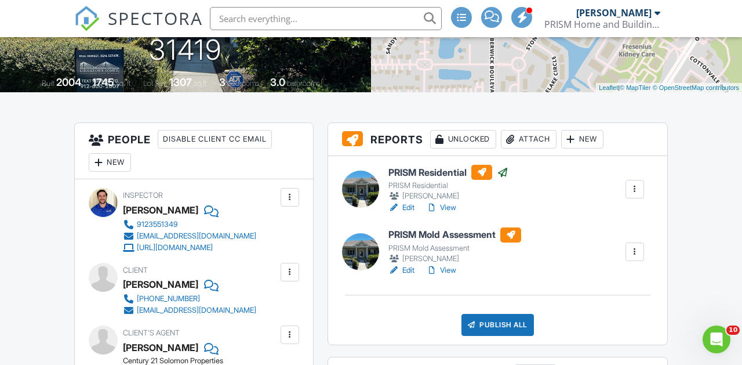  Describe the element at coordinates (139, 28) in the screenshot. I see `a: SPECTORA` at that location.